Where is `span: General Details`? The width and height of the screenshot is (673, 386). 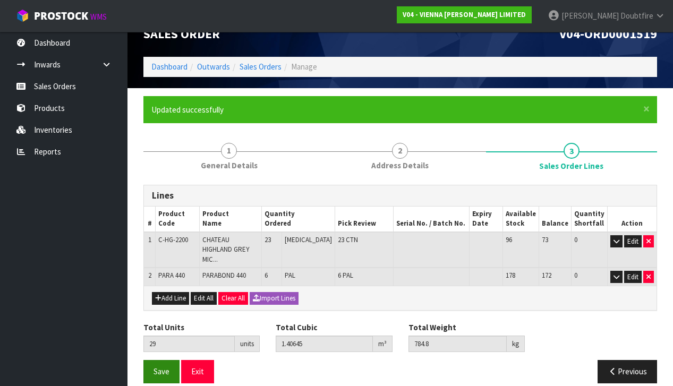
span: General Details is located at coordinates (229, 165).